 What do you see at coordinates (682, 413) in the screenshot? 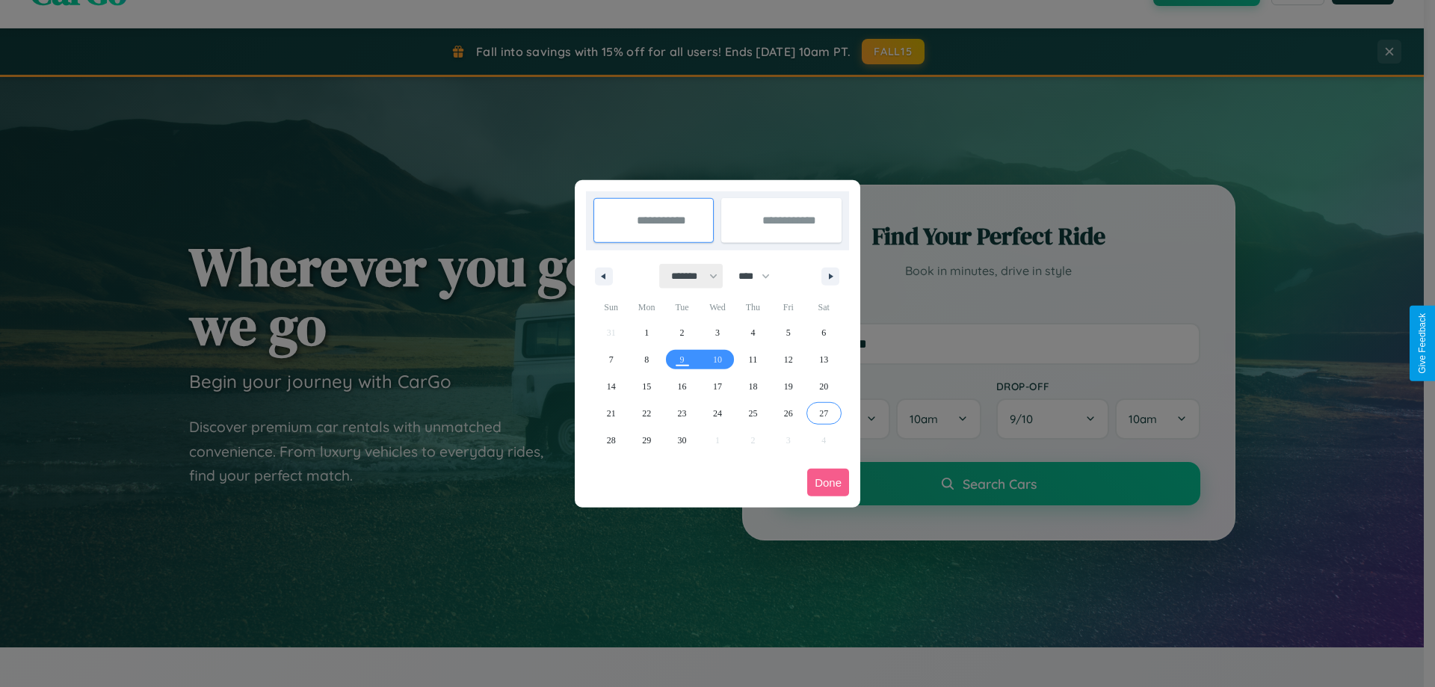
I see `span: 23` at bounding box center [682, 413].